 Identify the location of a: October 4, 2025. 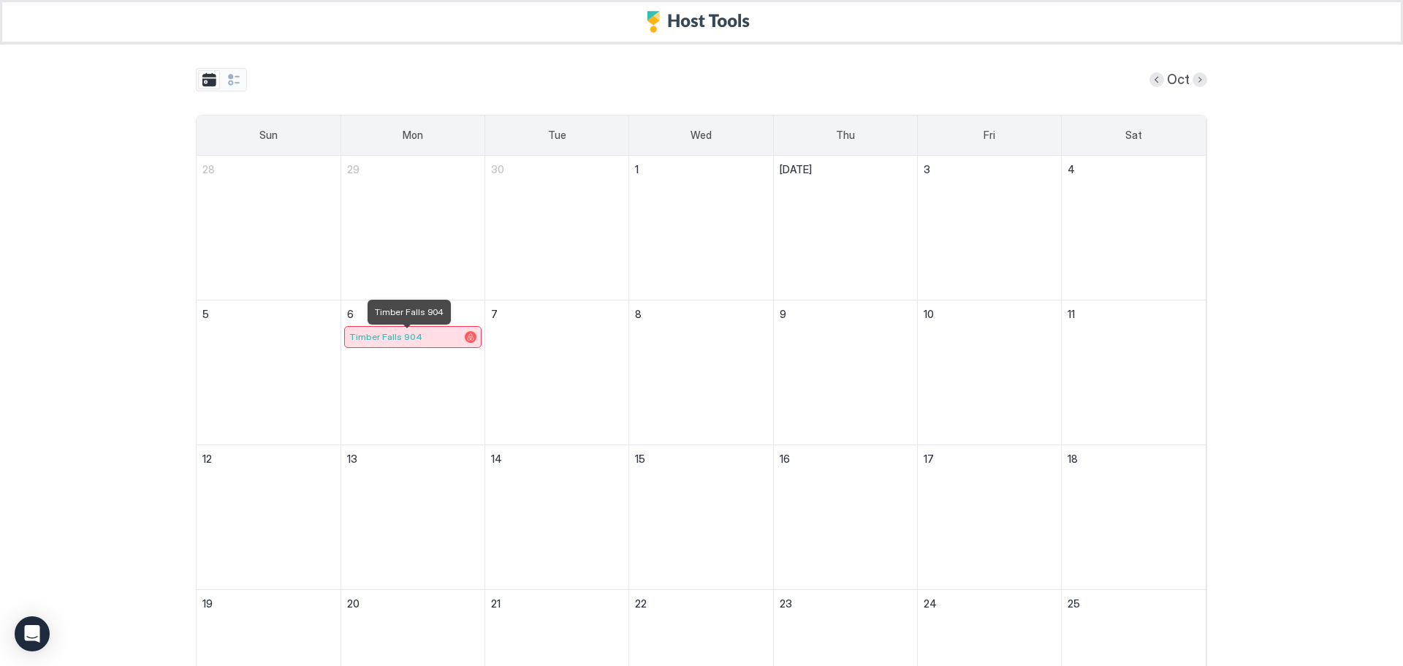
(1133, 170).